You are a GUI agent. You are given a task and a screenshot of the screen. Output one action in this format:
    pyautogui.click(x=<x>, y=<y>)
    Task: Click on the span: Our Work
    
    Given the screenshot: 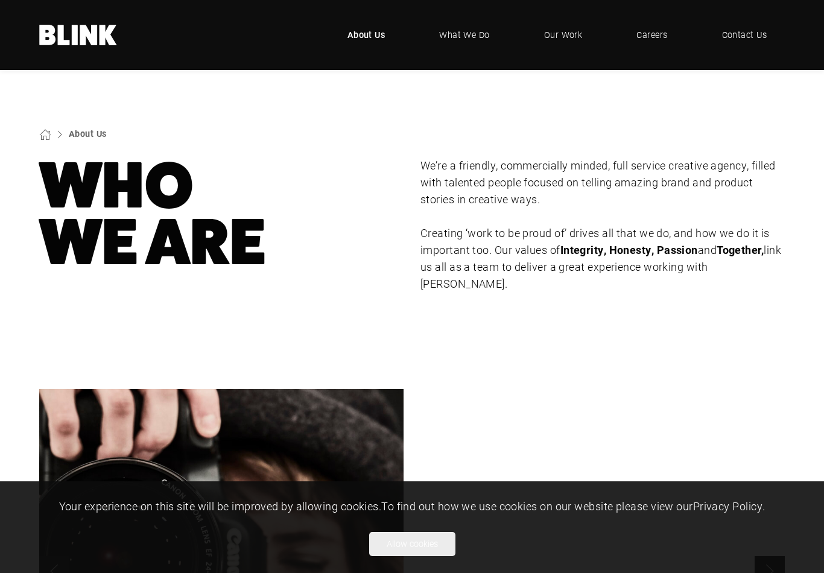 What is the action you would take?
    pyautogui.click(x=563, y=35)
    